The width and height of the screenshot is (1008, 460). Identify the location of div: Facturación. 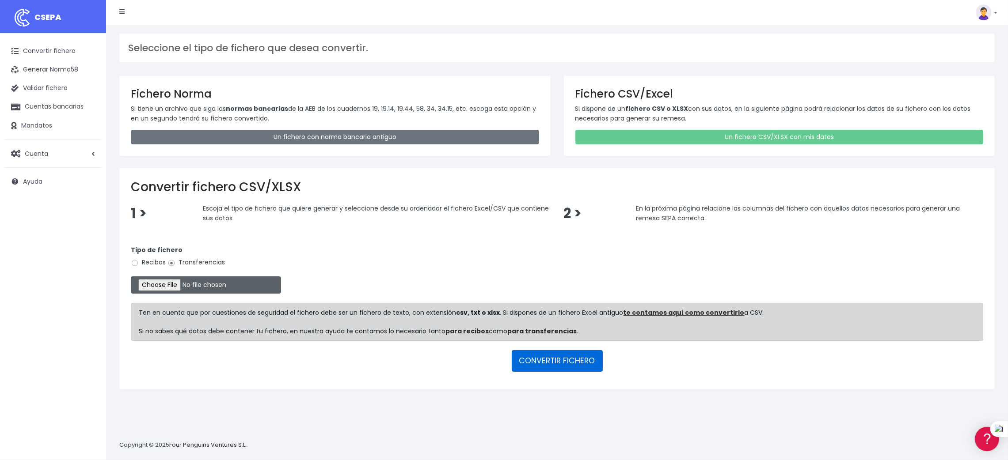
(88, 179).